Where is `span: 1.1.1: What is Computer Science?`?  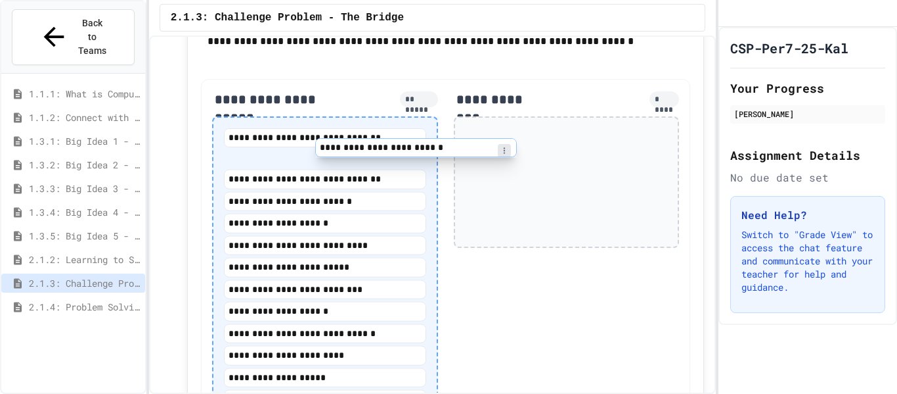 span: 1.1.1: What is Computer Science? is located at coordinates (84, 93).